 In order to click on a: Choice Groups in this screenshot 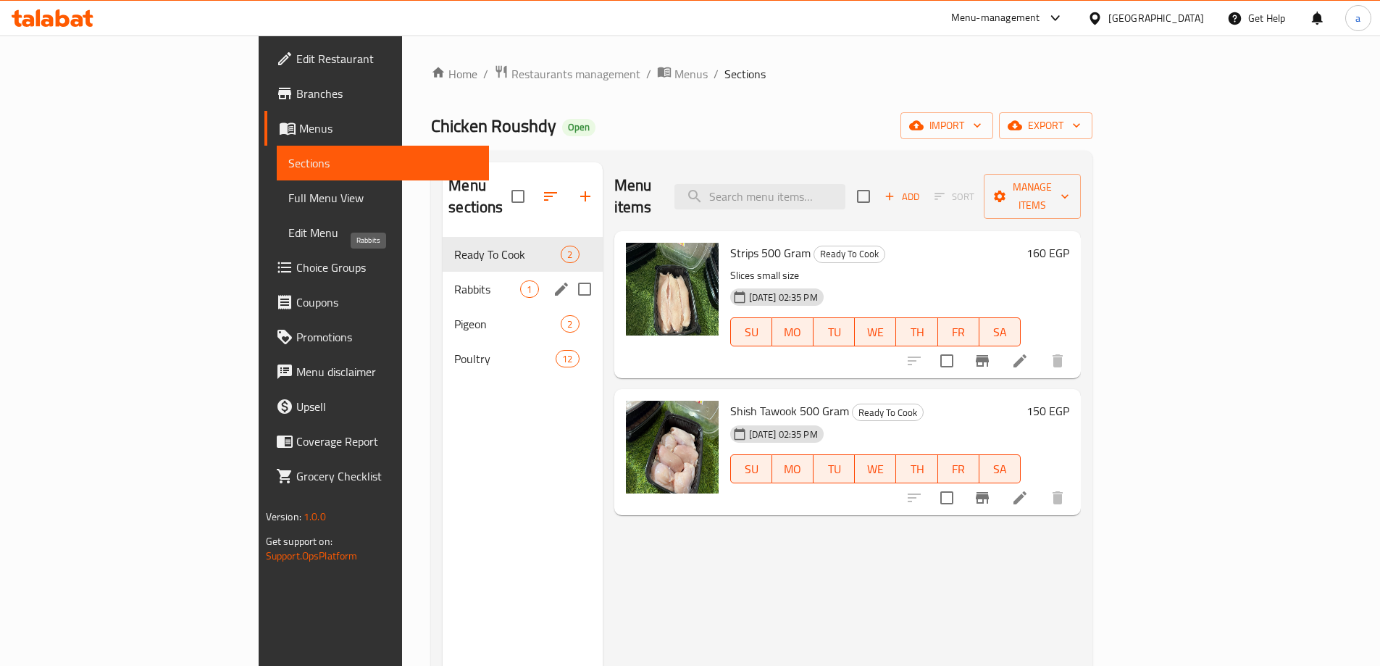, I will do `click(377, 267)`.